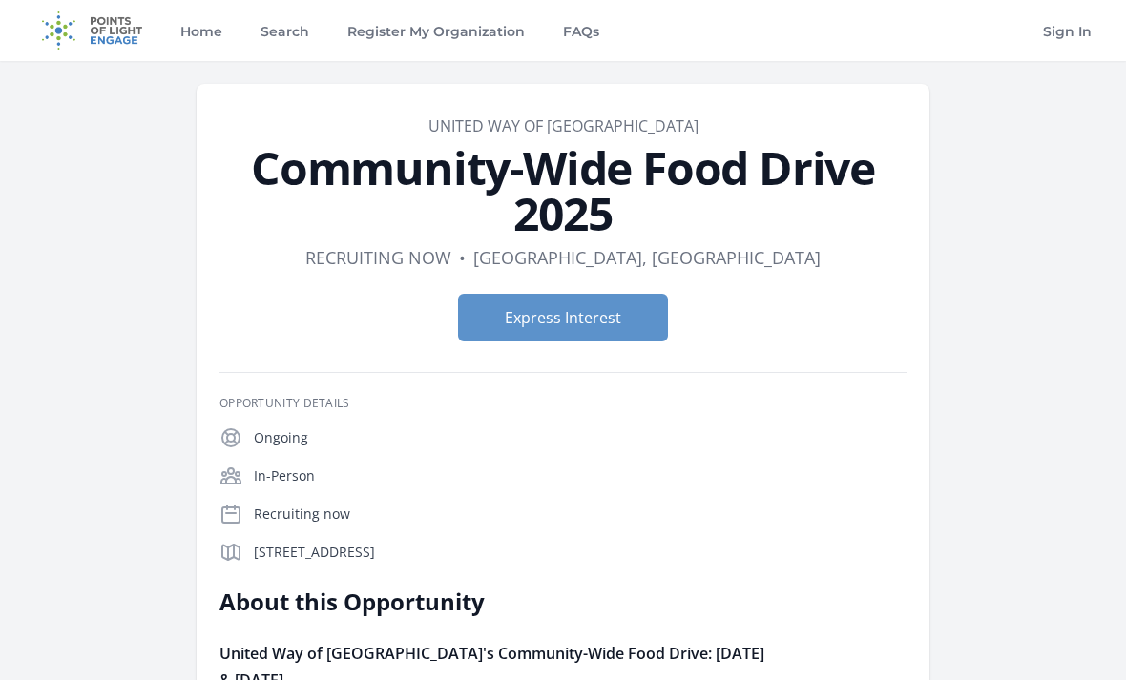 This screenshot has height=680, width=1126. I want to click on p: In-Person, so click(580, 476).